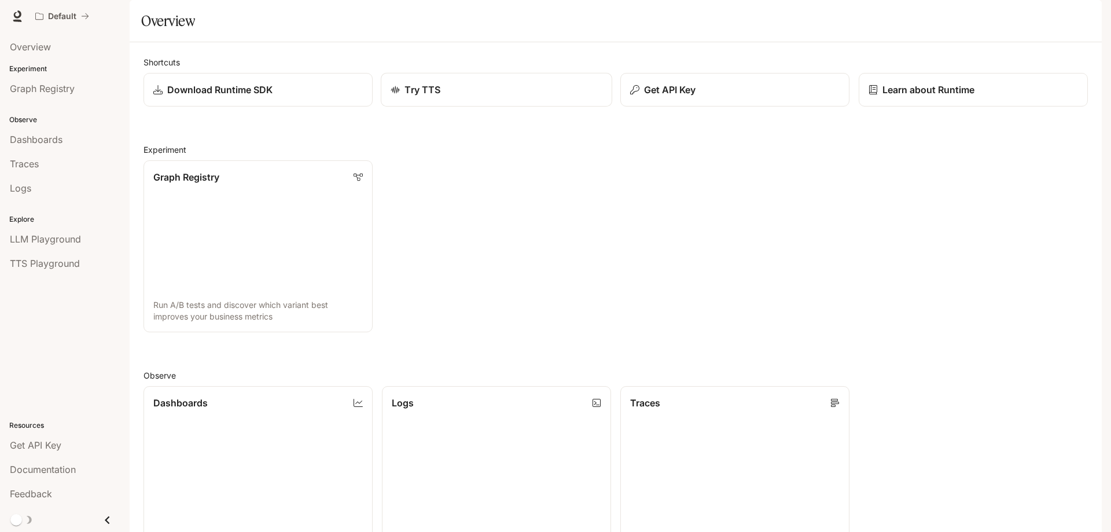 The height and width of the screenshot is (532, 1111). Describe the element at coordinates (258, 311) in the screenshot. I see `p: Run A/B tests and discover which variant best improves your business metrics` at that location.